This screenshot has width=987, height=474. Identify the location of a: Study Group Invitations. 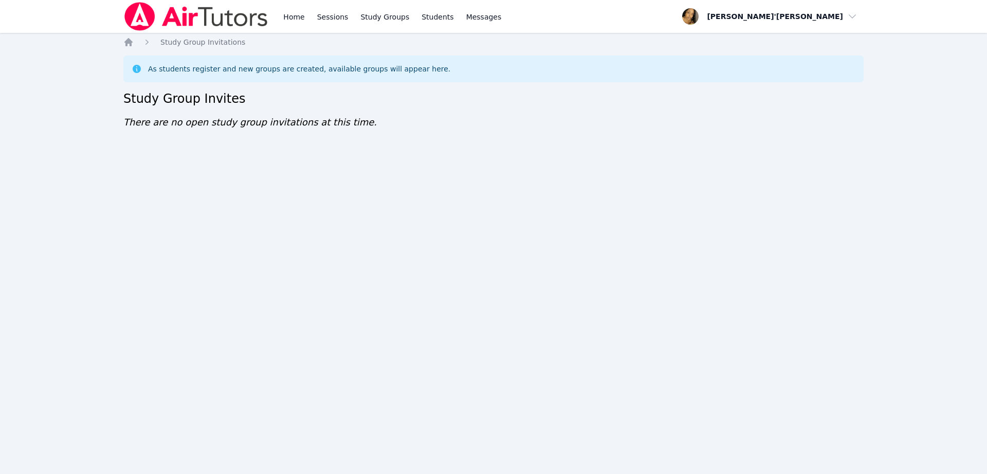
(203, 42).